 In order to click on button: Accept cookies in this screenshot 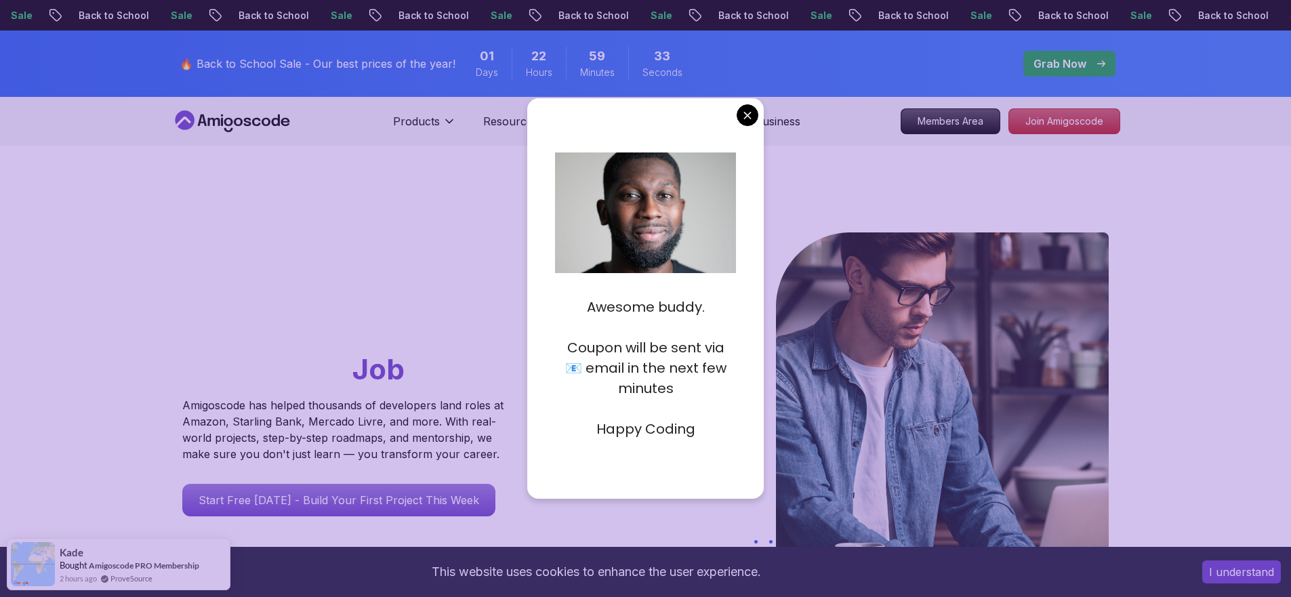, I will do `click(1242, 572)`.